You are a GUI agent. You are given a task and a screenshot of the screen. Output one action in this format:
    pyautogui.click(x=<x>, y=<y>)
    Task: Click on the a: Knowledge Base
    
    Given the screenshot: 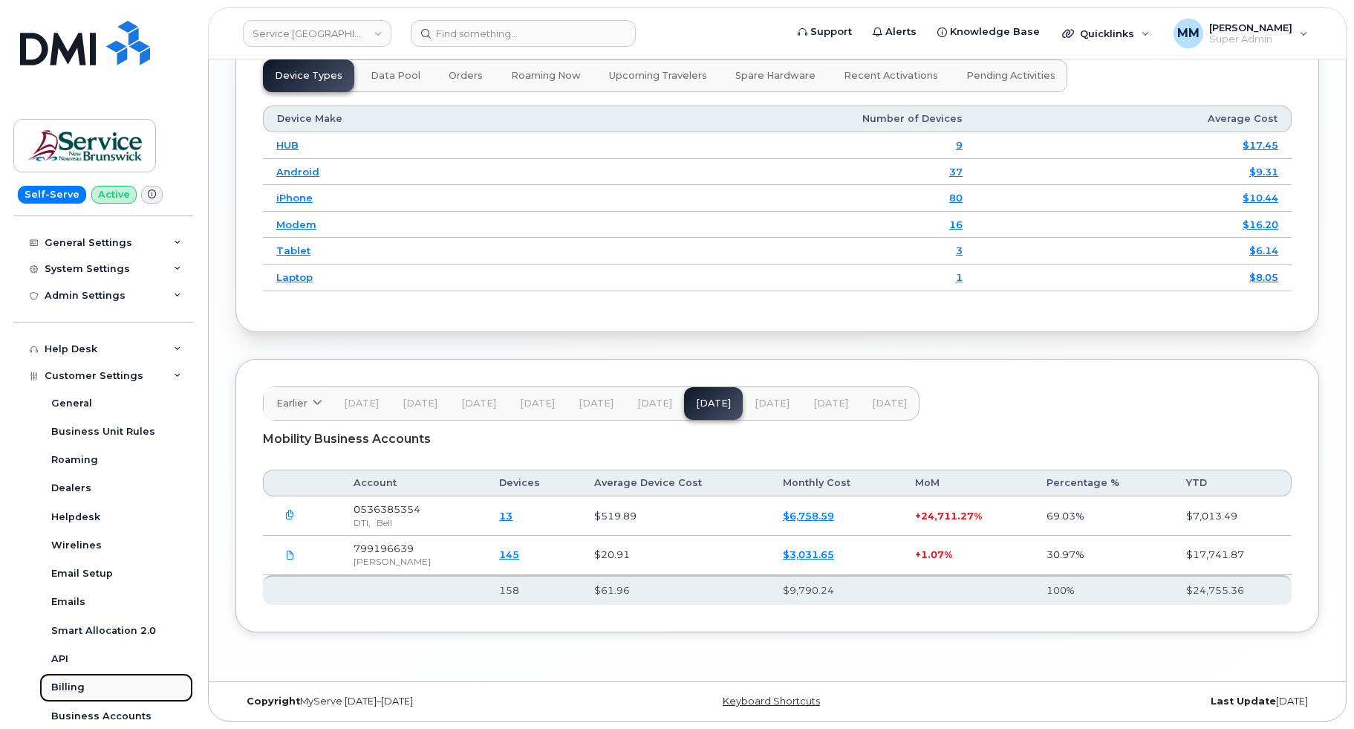 What is the action you would take?
    pyautogui.click(x=988, y=32)
    